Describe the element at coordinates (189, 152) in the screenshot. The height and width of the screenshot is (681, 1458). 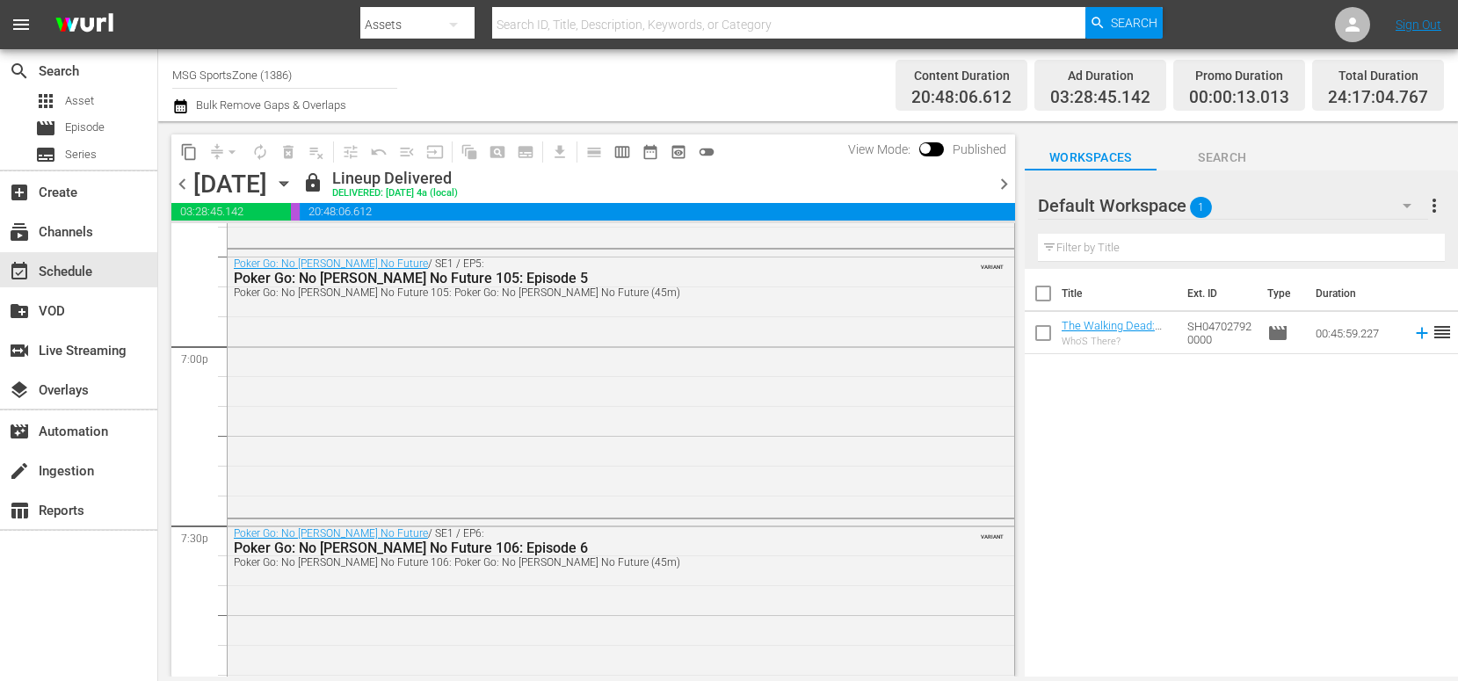
I see `span: Copy Lineup` at that location.